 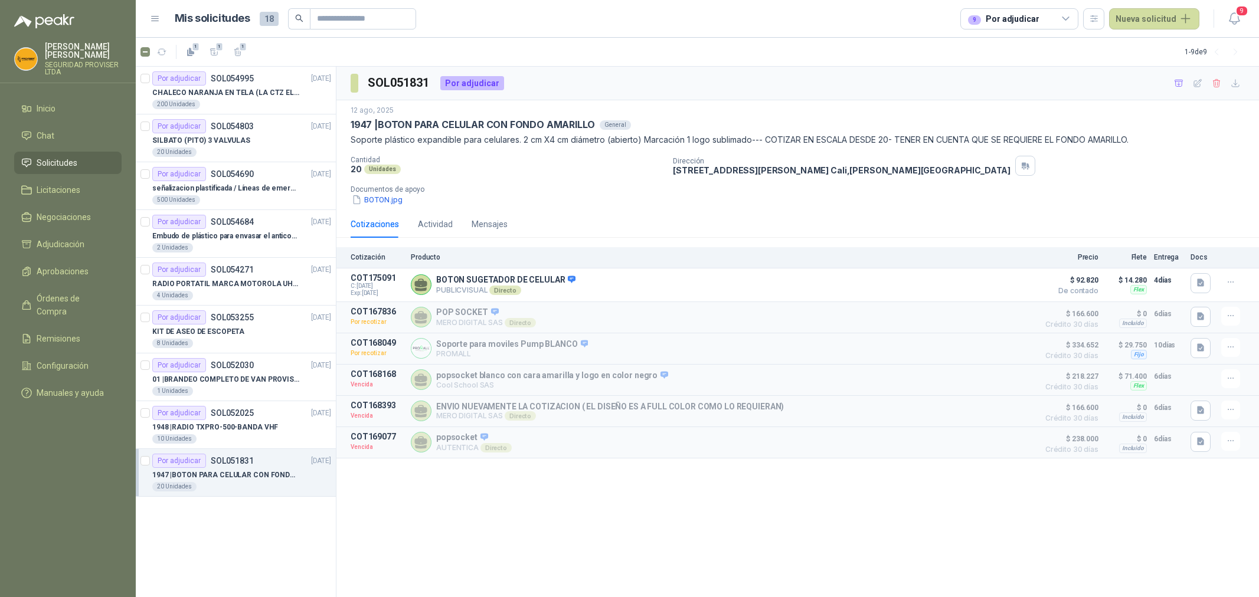 I want to click on p: POP SOCKET, so click(x=486, y=313).